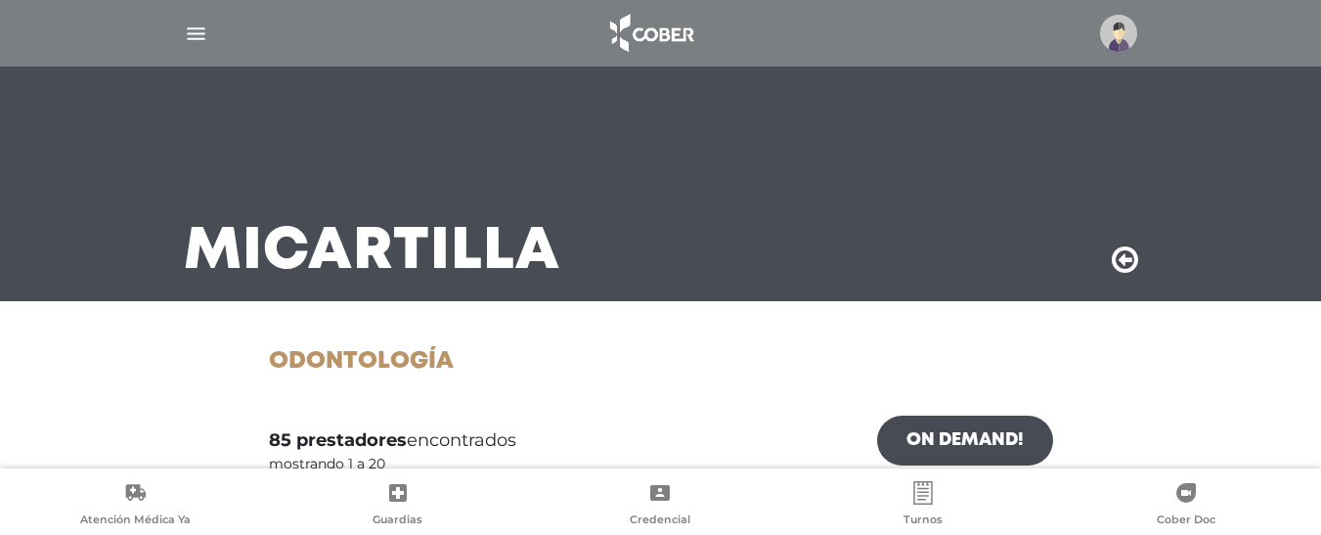 The image size is (1321, 535). Describe the element at coordinates (661, 362) in the screenshot. I see `h1: Odontología` at that location.